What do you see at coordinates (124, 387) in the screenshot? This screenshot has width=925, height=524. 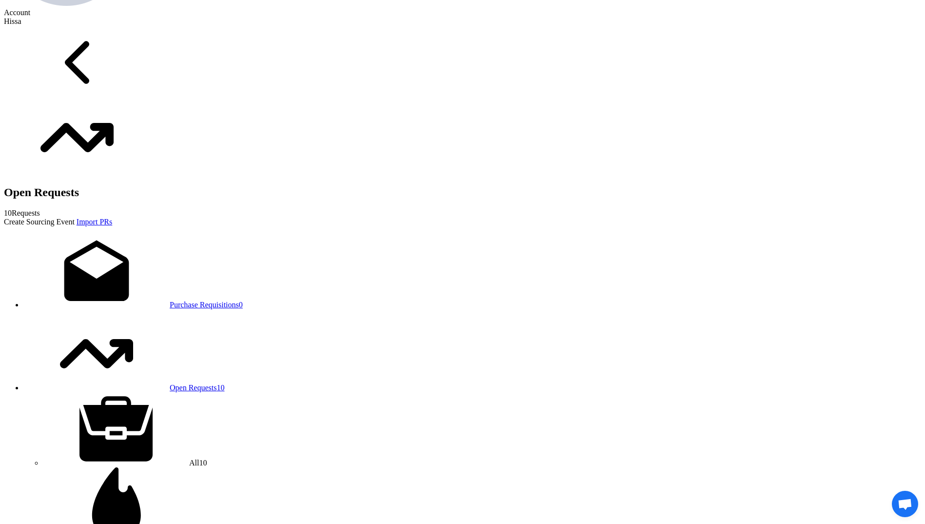 I see `a: Open Requests10` at bounding box center [124, 387].